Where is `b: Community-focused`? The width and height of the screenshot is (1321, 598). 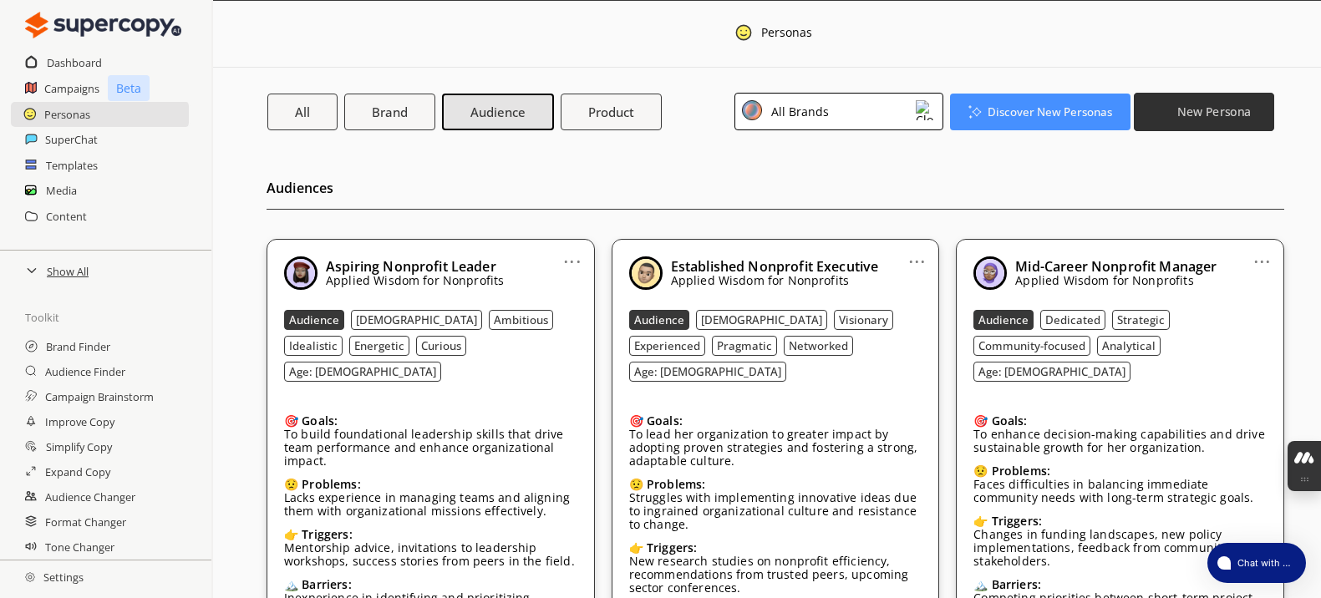
b: Community-focused is located at coordinates (1032, 346).